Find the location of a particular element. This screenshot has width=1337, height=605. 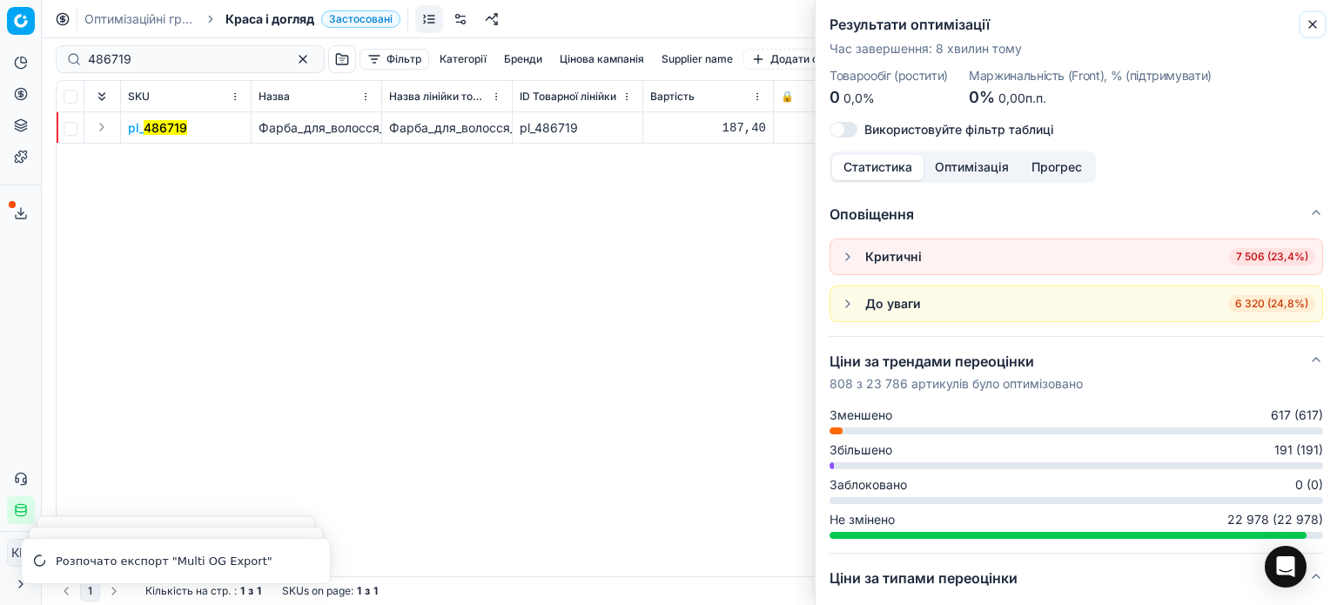

button: Статистика is located at coordinates (877, 167).